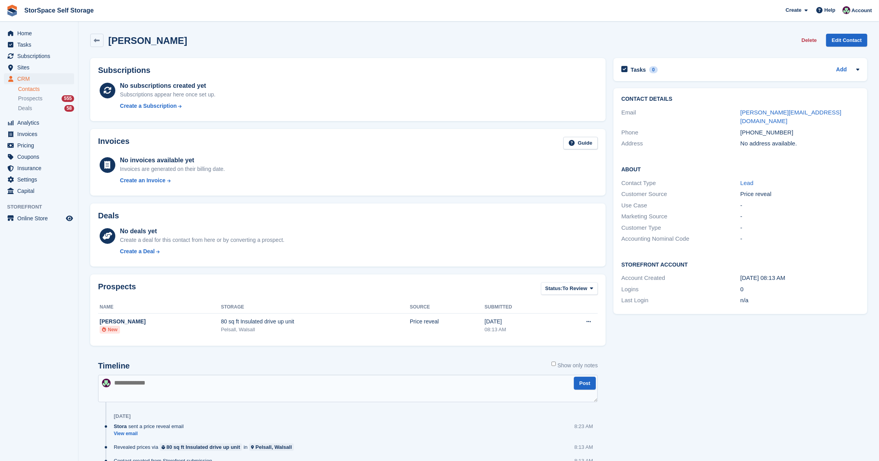 The height and width of the screenshot is (461, 879). I want to click on span: Status:, so click(554, 289).